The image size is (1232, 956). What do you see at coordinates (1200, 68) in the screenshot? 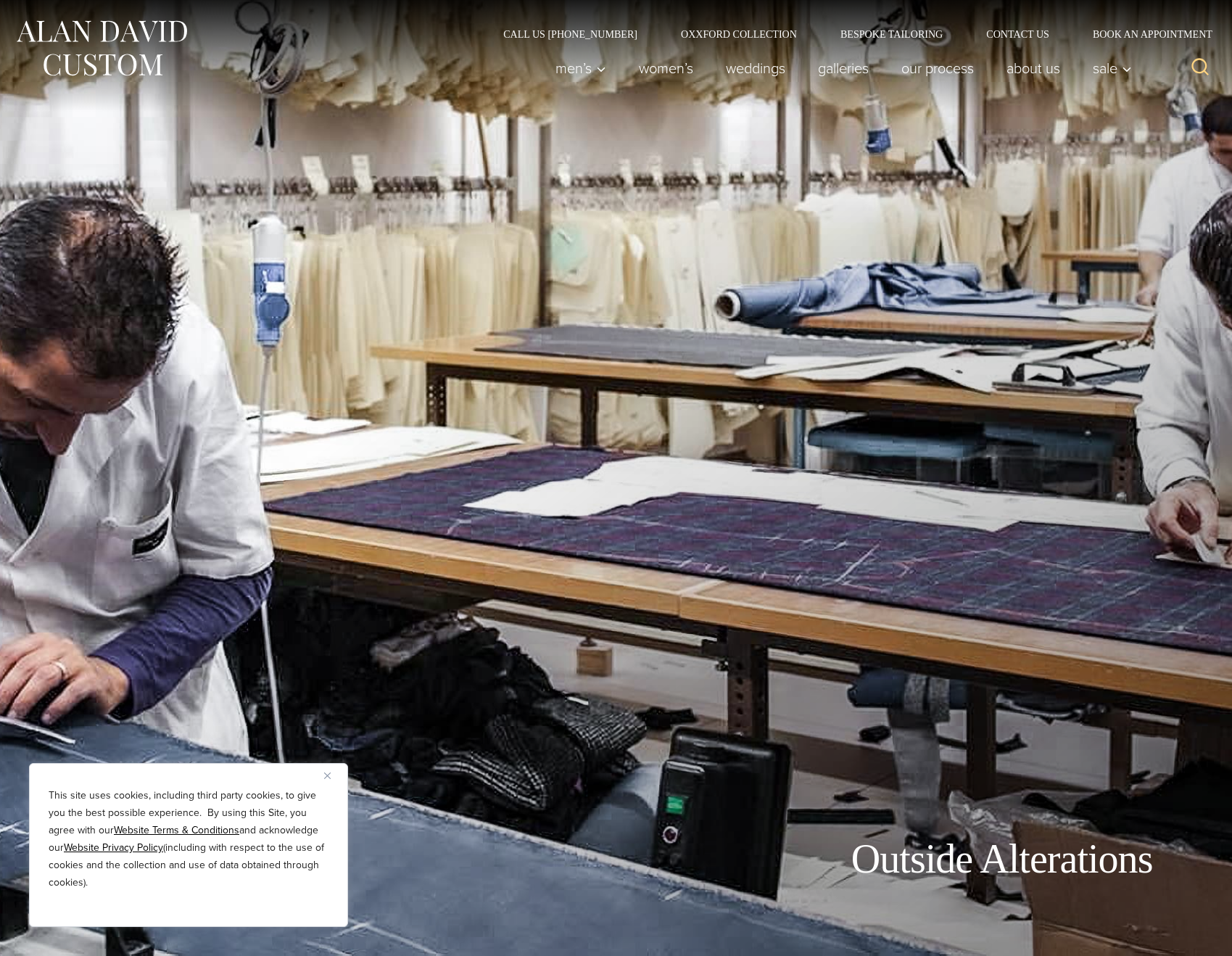
I see `button: View Search Form` at bounding box center [1200, 68].